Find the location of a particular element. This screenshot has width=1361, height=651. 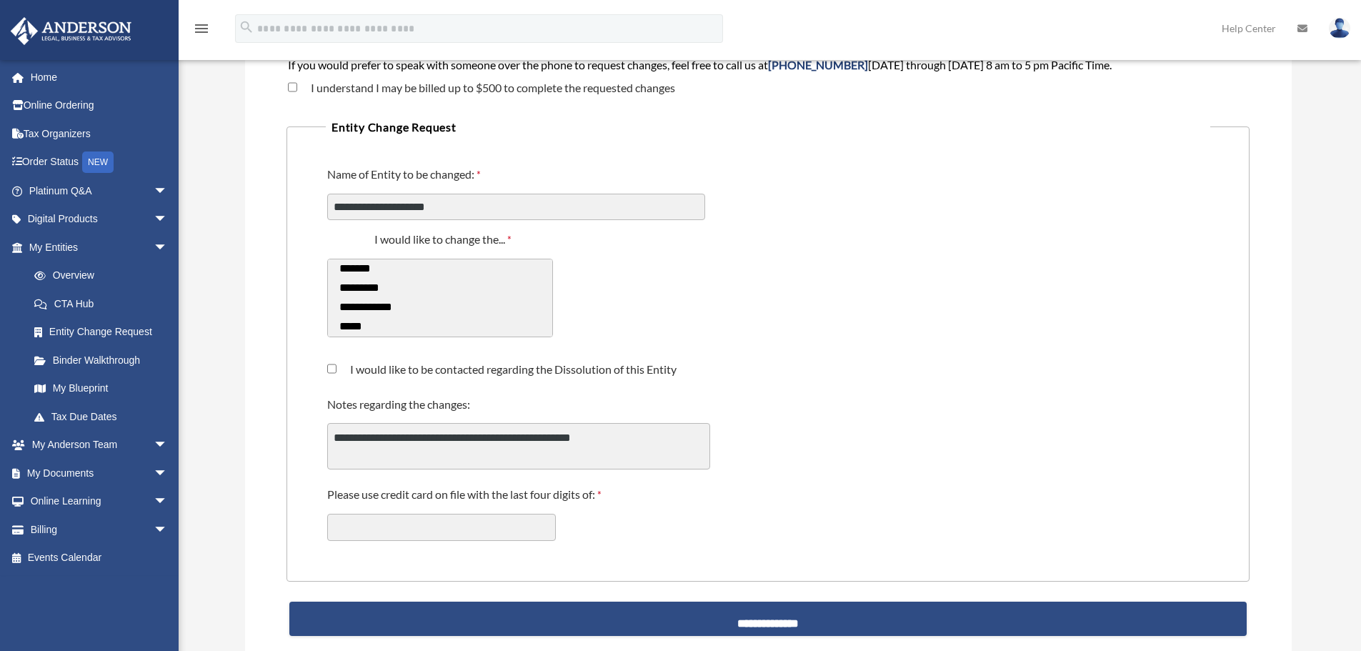

a: My Documentsarrow_drop_down is located at coordinates (99, 473).